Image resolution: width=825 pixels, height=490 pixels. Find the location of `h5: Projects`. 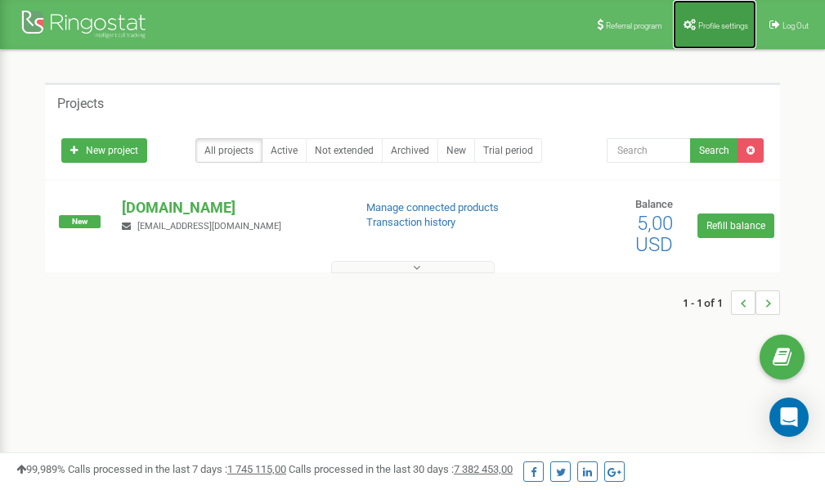

h5: Projects is located at coordinates (80, 104).